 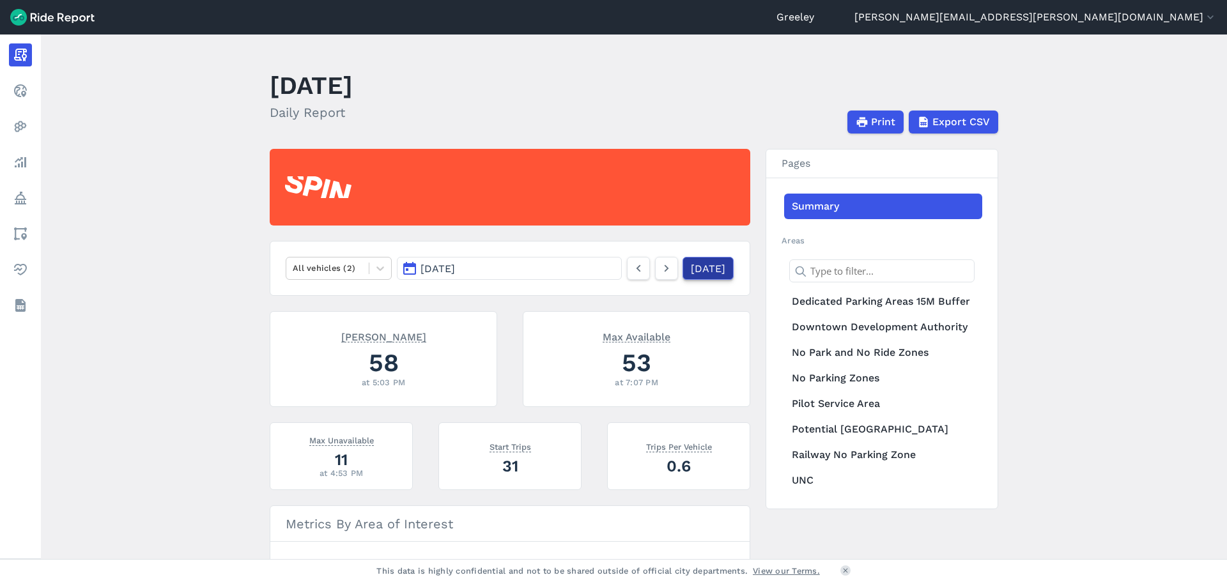 What do you see at coordinates (883, 206) in the screenshot?
I see `a: Summary` at bounding box center [883, 206].